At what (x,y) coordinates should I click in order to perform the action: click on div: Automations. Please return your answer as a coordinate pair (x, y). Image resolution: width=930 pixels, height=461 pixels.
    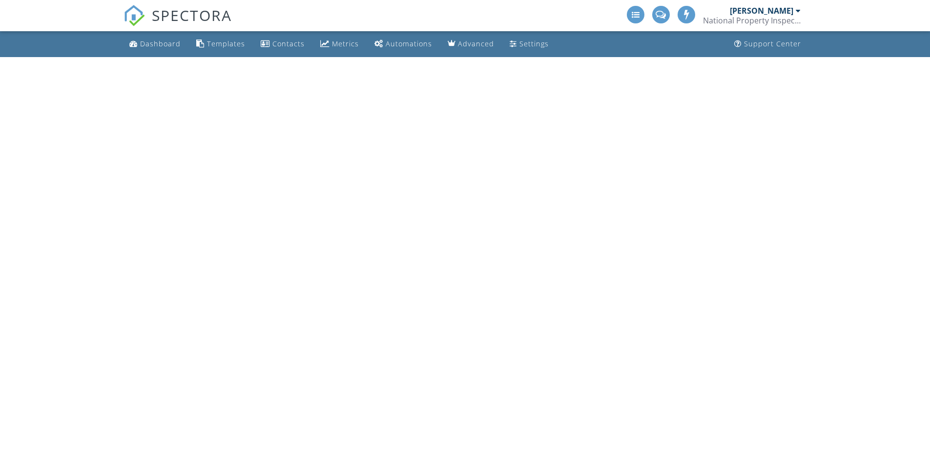
    Looking at the image, I should click on (409, 43).